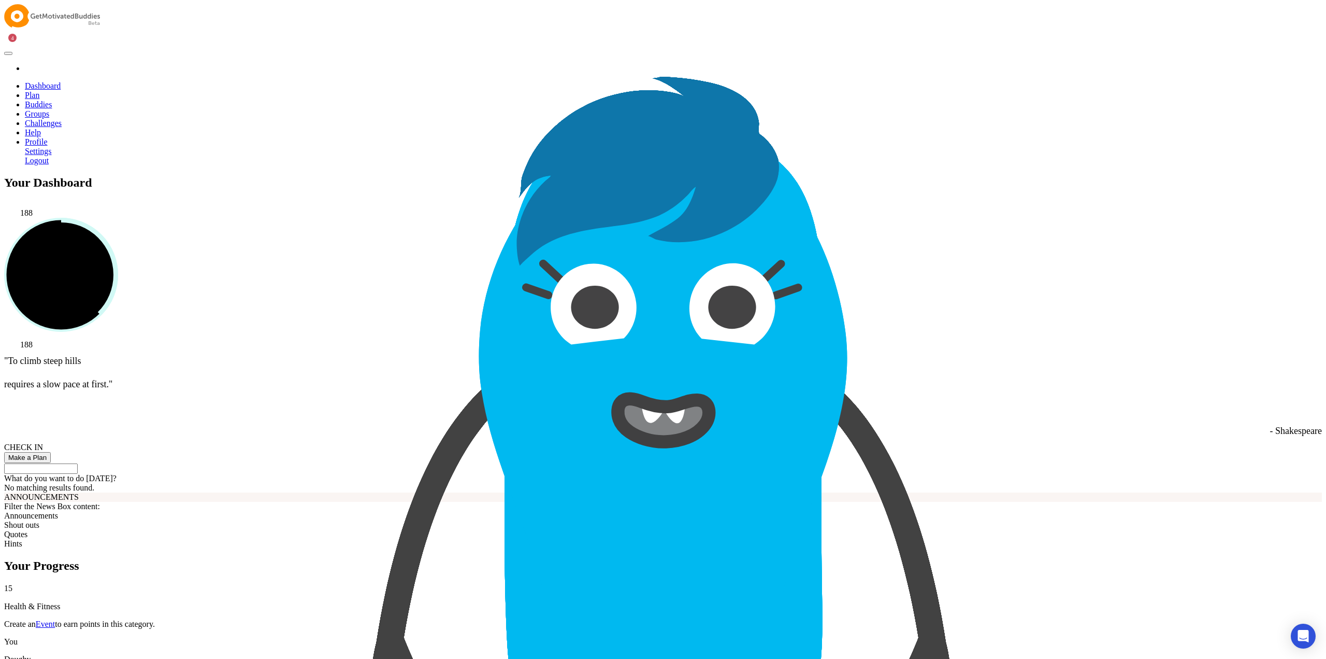 Image resolution: width=1326 pixels, height=659 pixels. Describe the element at coordinates (663, 396) in the screenshot. I see `div: "To climb steep hills requires a slow pace at first."` at that location.